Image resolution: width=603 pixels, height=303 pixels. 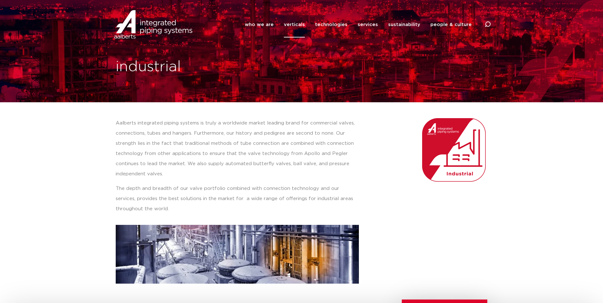 I want to click on a: technologies, so click(x=331, y=24).